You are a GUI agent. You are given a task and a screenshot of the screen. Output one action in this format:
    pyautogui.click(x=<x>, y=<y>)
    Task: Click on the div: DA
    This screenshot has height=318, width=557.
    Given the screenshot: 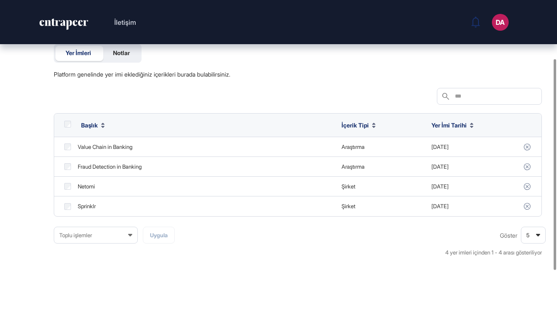 What is the action you would take?
    pyautogui.click(x=500, y=22)
    